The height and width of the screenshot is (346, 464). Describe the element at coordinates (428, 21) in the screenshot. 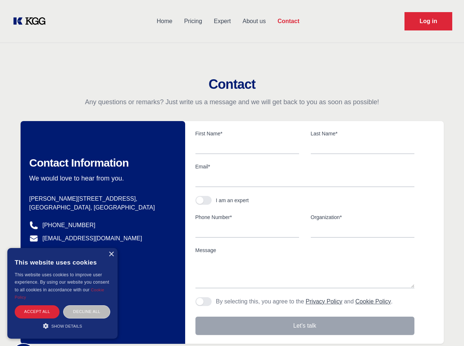

I see `a: Request Demo` at that location.